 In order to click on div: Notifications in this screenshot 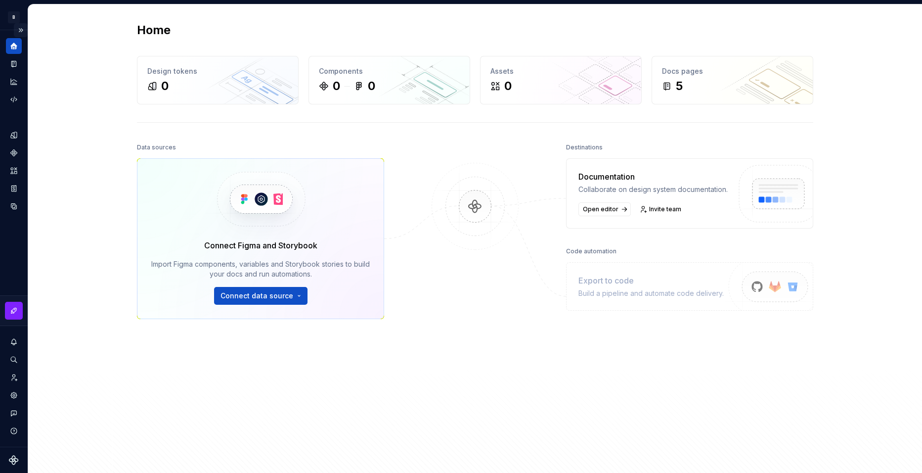, I will do `click(14, 342)`.